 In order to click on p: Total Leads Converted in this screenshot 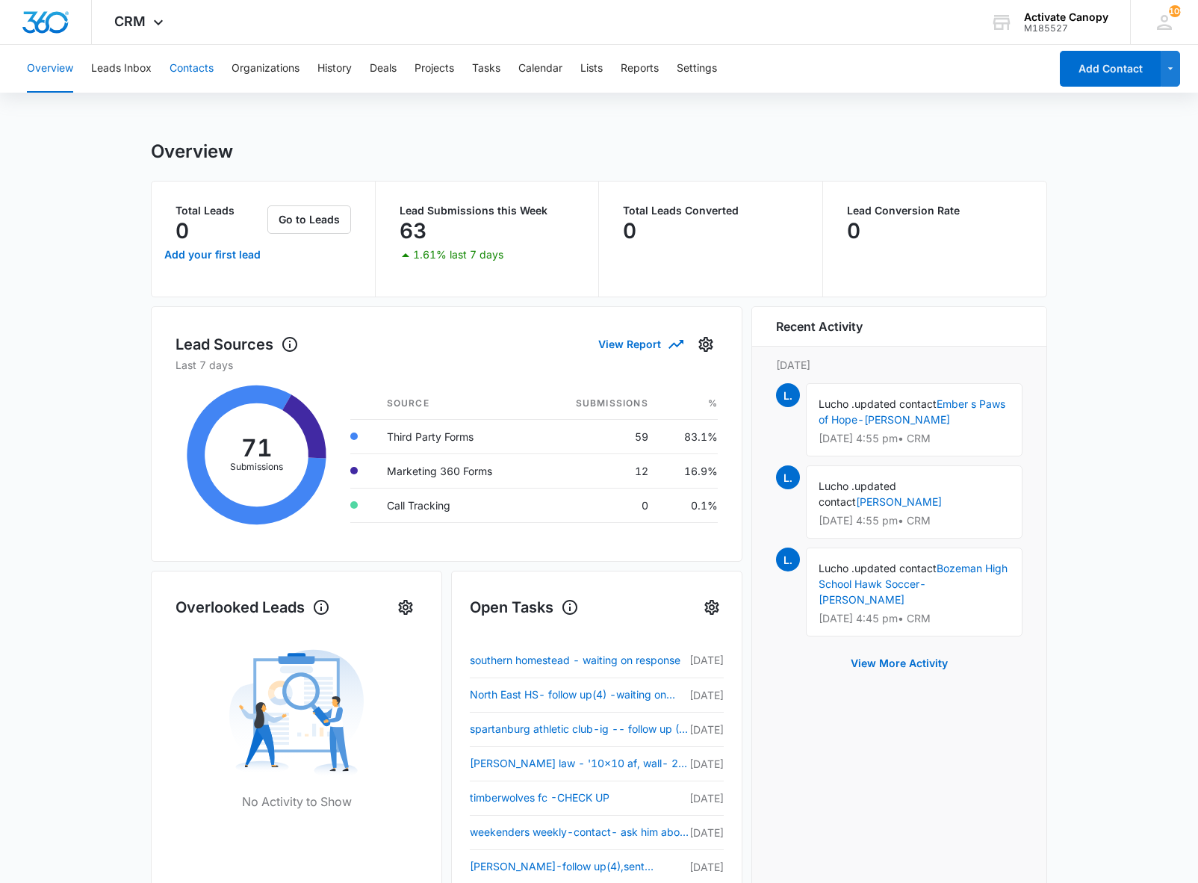, I will do `click(710, 211)`.